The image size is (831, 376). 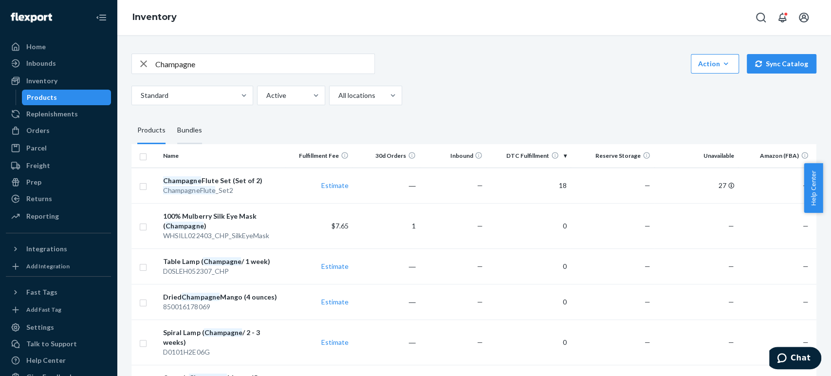 I want to click on div: D0101H2E06G, so click(x=222, y=352).